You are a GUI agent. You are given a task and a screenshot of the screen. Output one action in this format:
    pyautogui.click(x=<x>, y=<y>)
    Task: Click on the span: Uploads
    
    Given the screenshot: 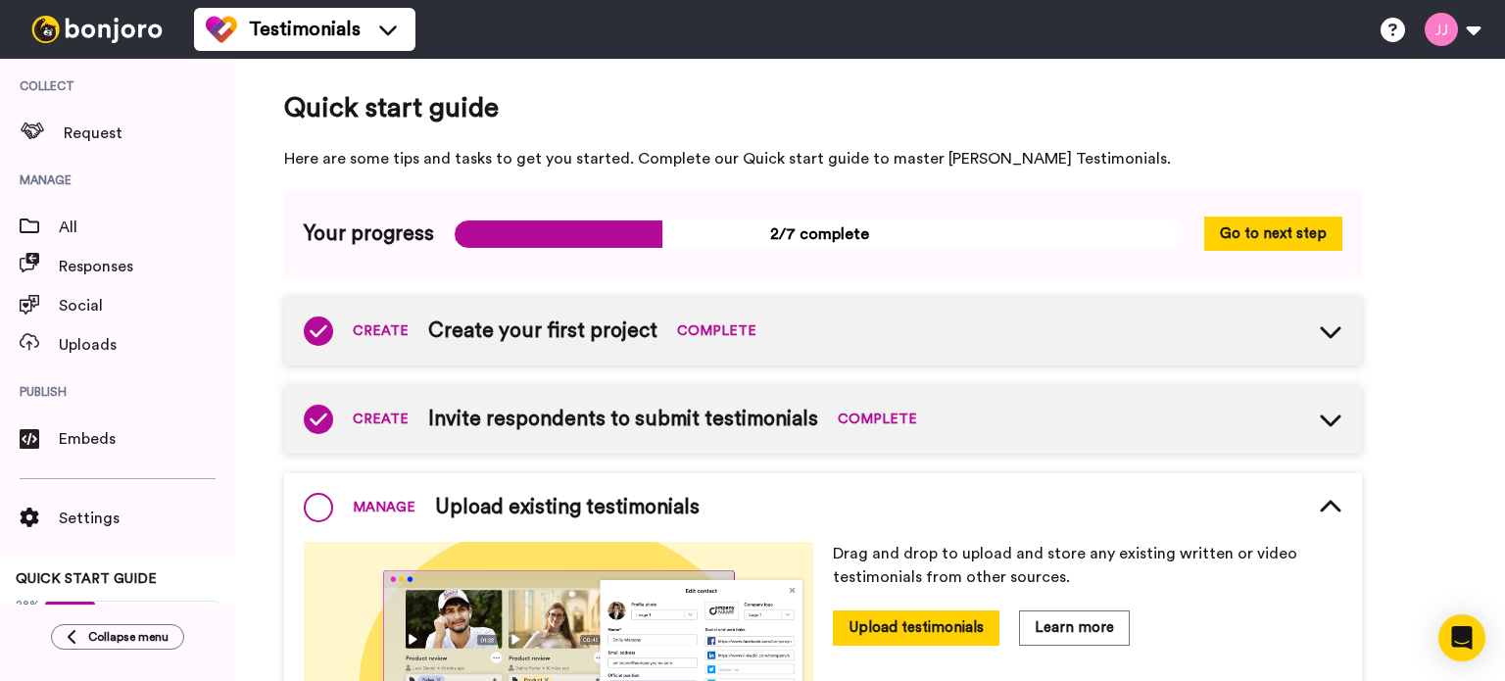 What is the action you would take?
    pyautogui.click(x=147, y=345)
    